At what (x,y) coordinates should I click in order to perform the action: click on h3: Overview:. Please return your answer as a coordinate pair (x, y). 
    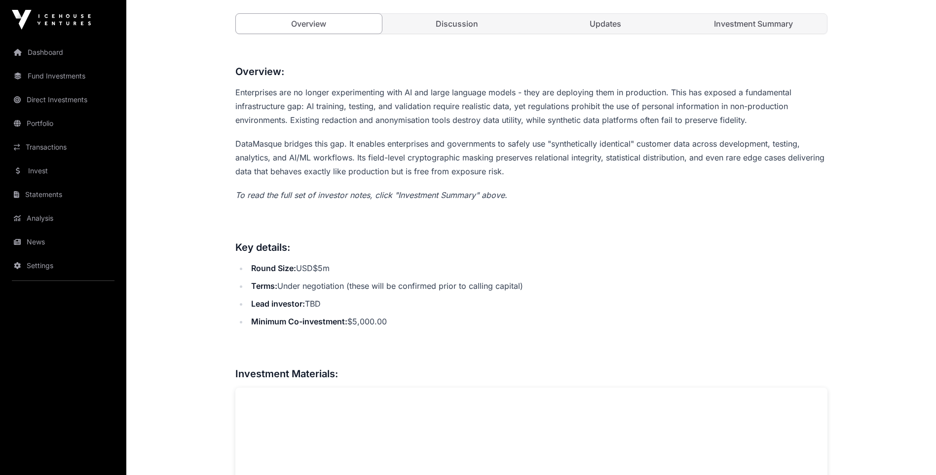
    Looking at the image, I should click on (532, 72).